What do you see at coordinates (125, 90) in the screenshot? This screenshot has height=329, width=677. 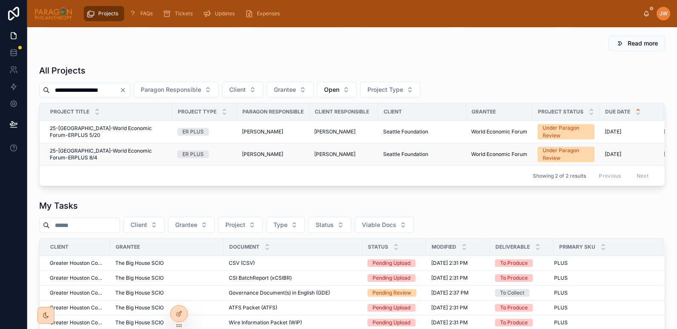 I see `button: Clear` at bounding box center [125, 90].